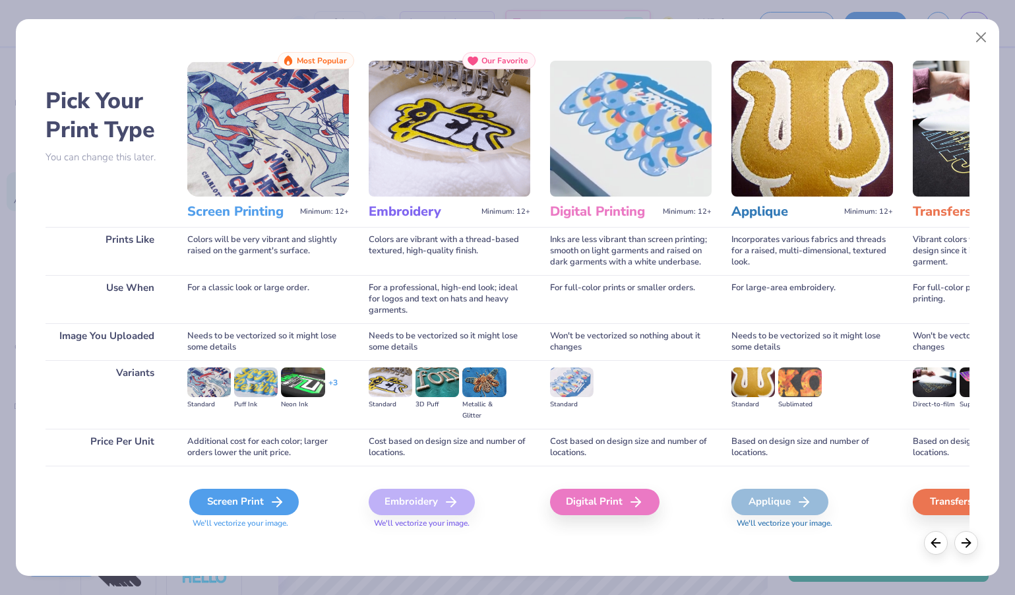  Describe the element at coordinates (268, 251) in the screenshot. I see `div: Colors will be very vibrant and slightly raised on the garment's surface.` at that location.